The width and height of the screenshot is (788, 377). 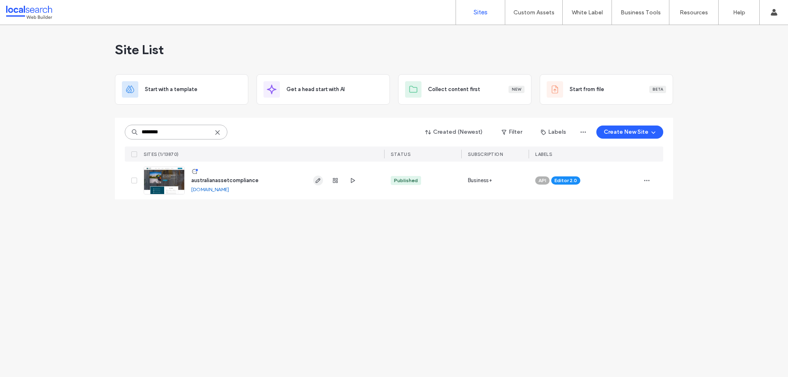 I want to click on div: Start from fileBeta, so click(x=606, y=90).